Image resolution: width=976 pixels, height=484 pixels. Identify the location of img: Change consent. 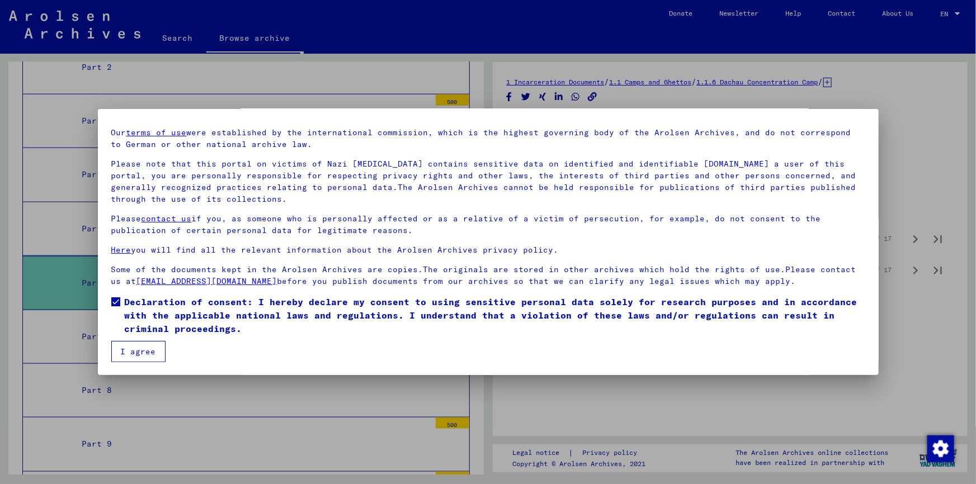
(941, 449).